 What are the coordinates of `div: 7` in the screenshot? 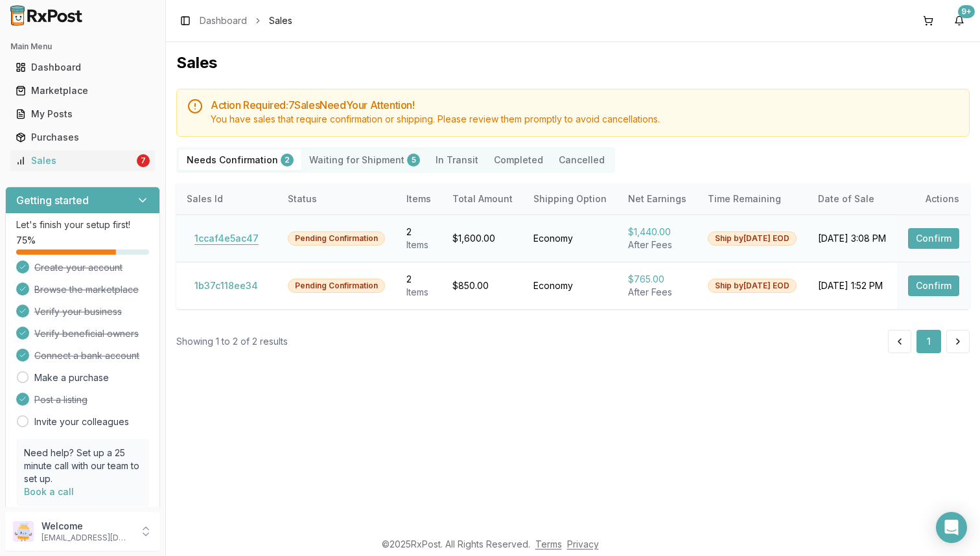 It's located at (143, 161).